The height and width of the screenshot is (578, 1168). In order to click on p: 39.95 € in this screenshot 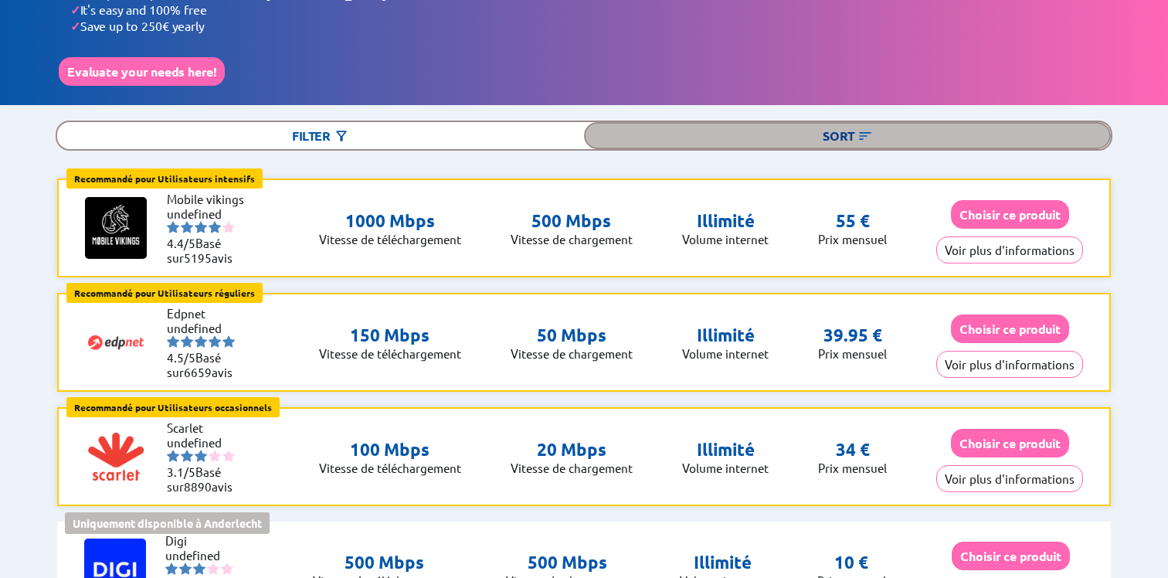, I will do `click(853, 335)`.